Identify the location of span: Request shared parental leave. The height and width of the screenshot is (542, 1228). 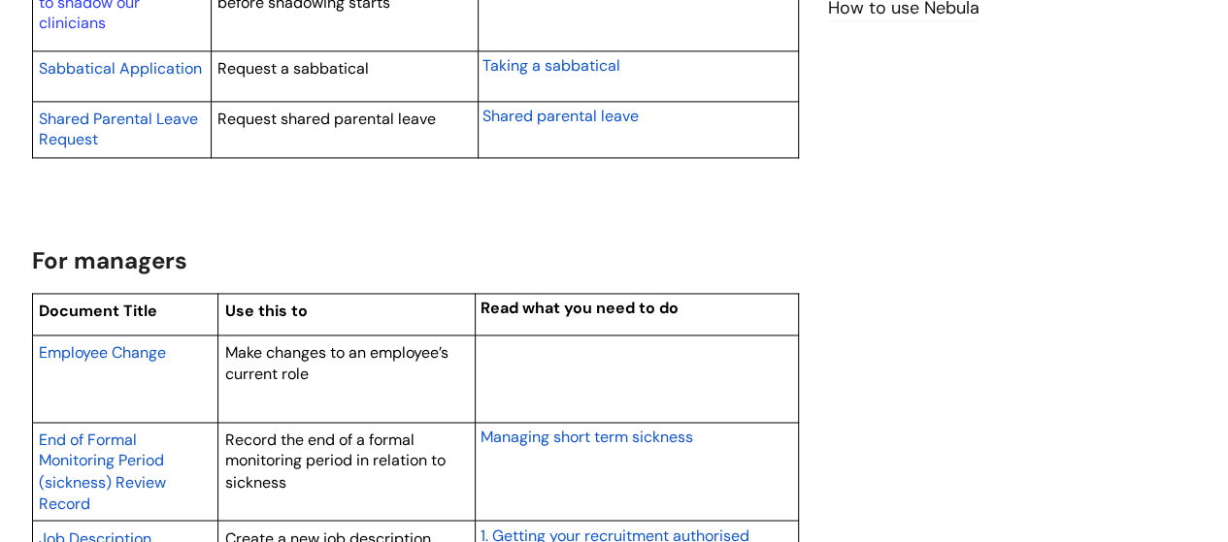
(326, 118).